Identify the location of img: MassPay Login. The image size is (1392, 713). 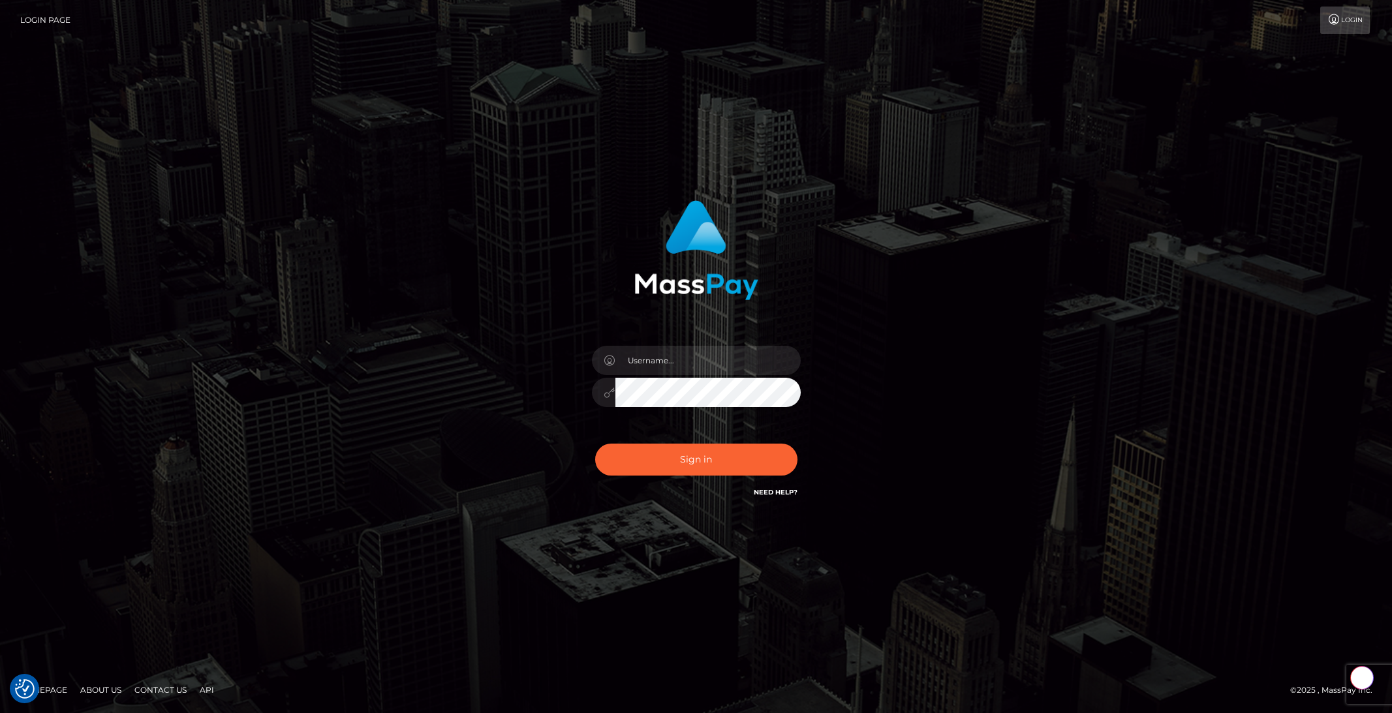
(697, 250).